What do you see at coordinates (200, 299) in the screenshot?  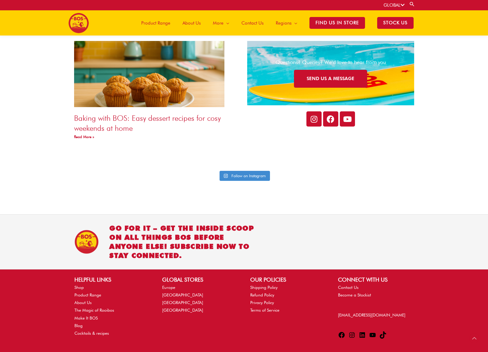 I see `nav: GLOBAL STORES` at bounding box center [200, 299].